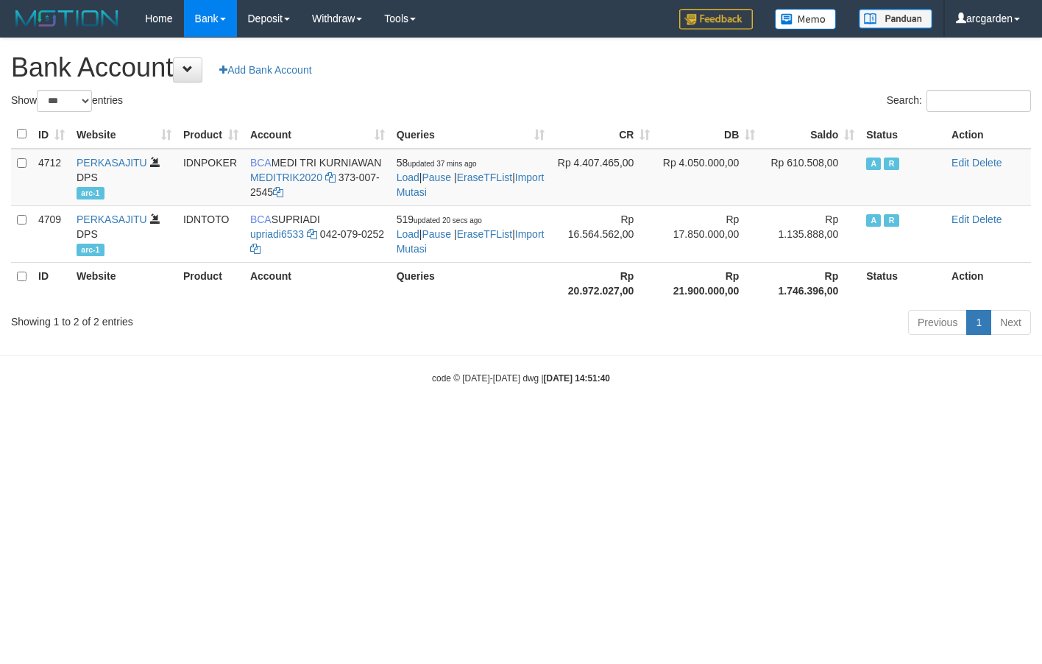 The width and height of the screenshot is (1042, 664). Describe the element at coordinates (603, 177) in the screenshot. I see `td: Rp 4.407.465,00` at that location.